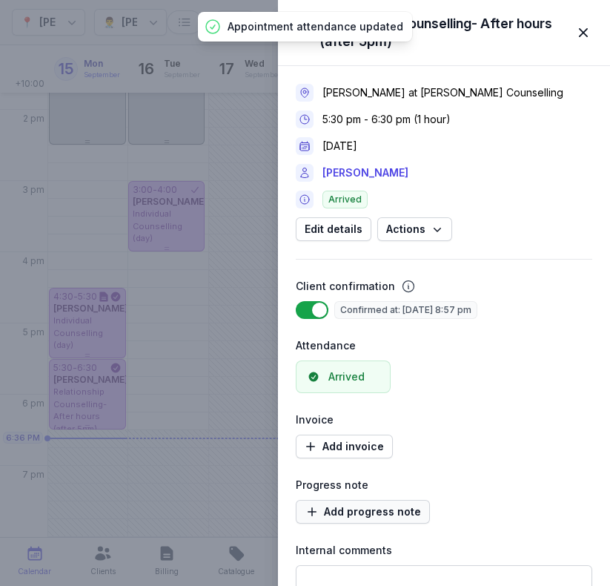  What do you see at coordinates (345, 199) in the screenshot?
I see `span: Arrived` at bounding box center [345, 199].